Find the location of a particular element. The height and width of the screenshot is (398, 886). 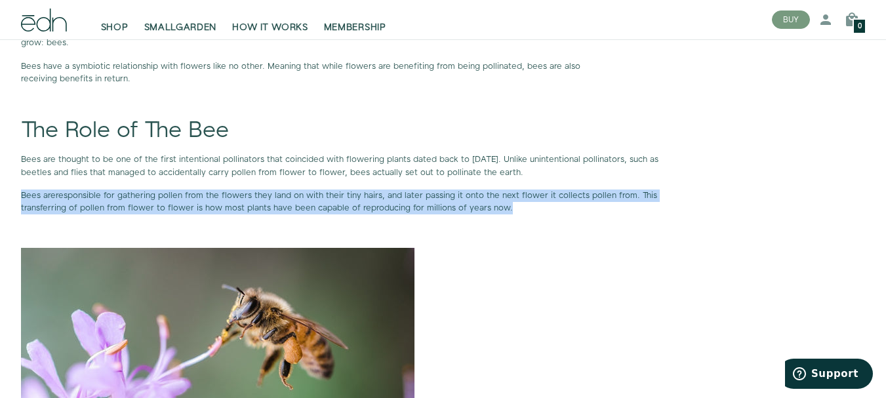

button: BUY is located at coordinates (791, 20).